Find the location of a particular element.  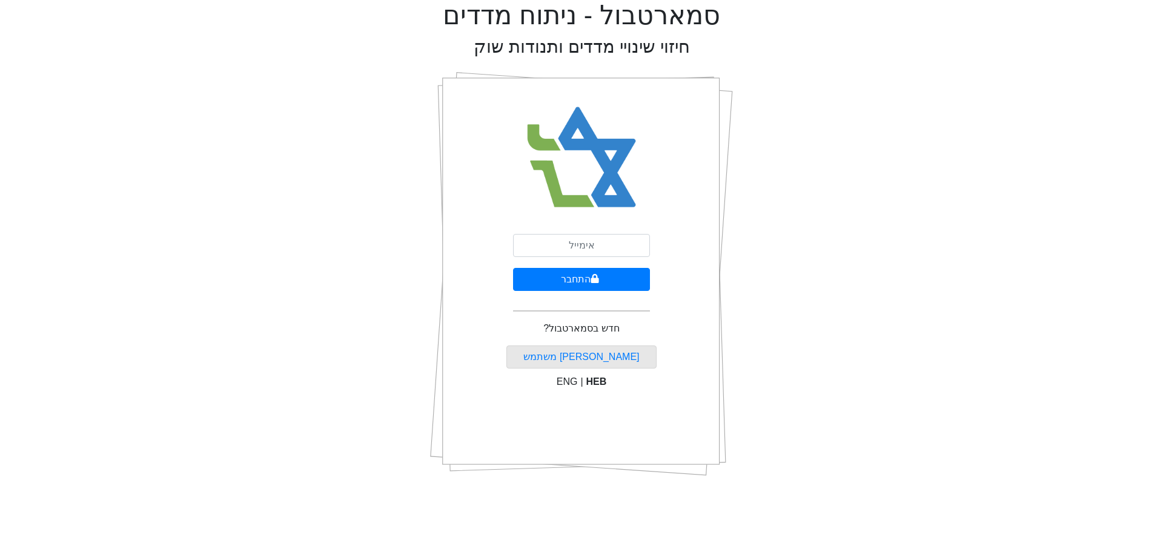

p: חדש בסמארטבול? is located at coordinates (581, 328).